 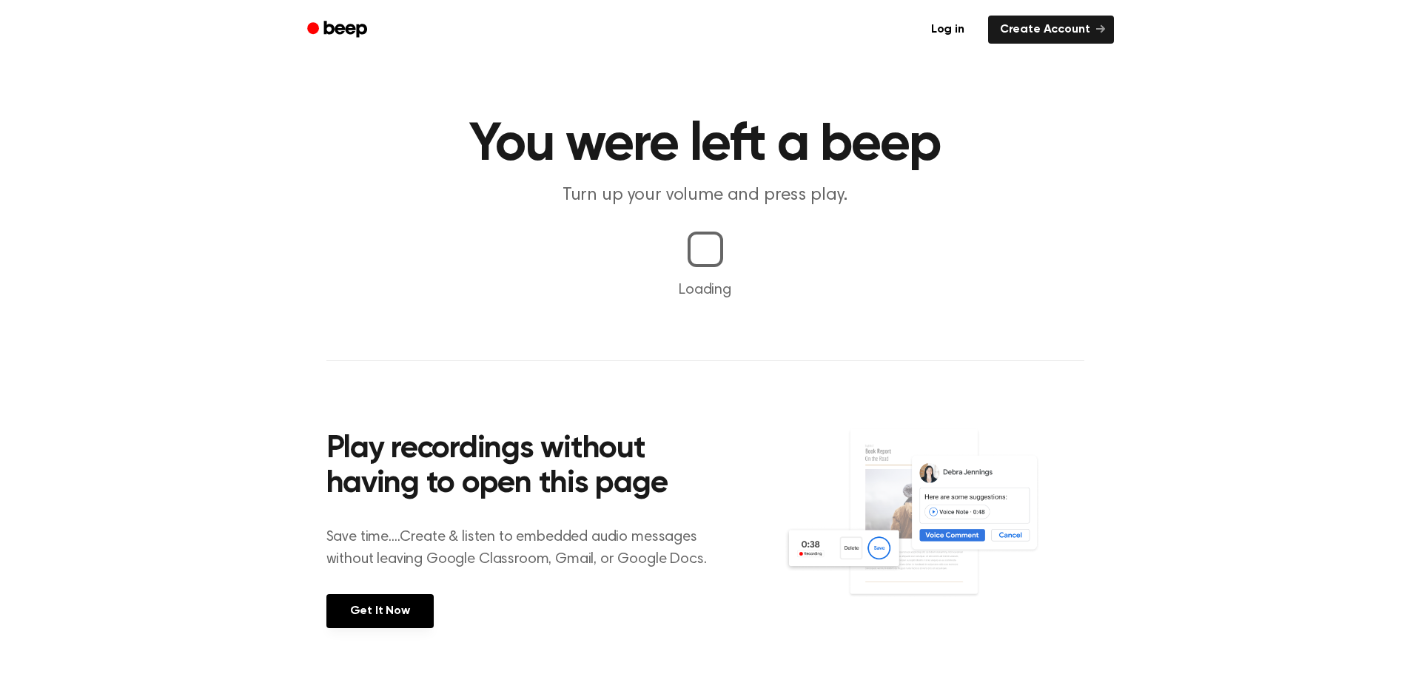 I want to click on a: Beep, so click(x=338, y=30).